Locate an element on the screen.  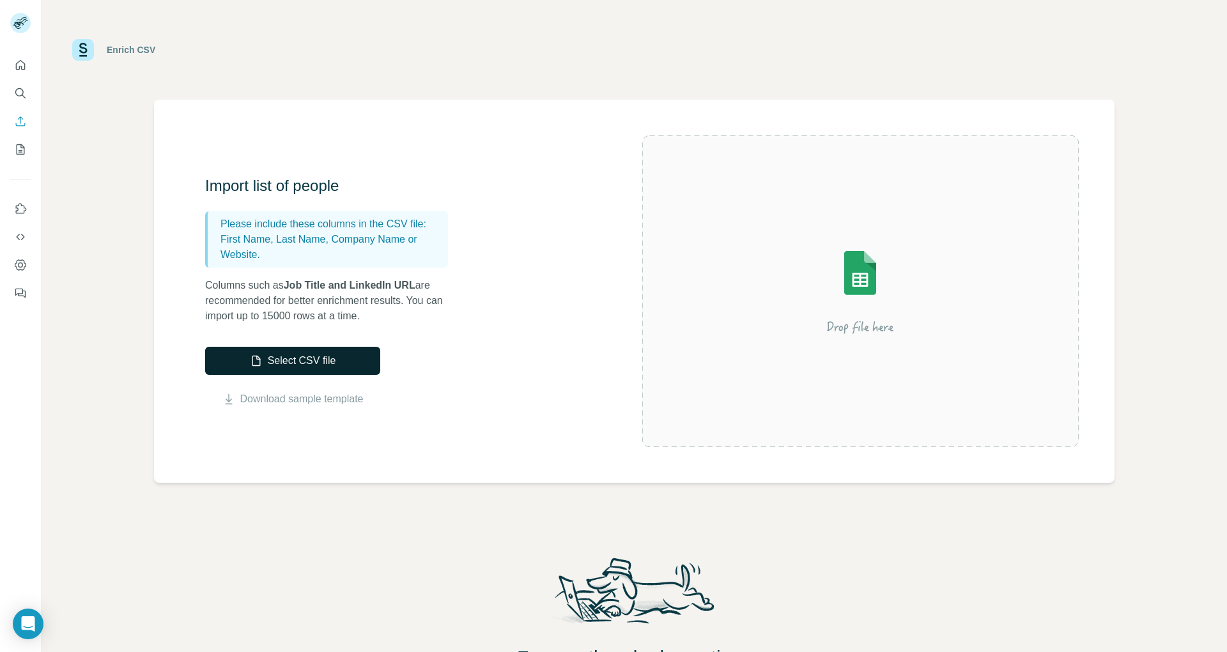
button: Search is located at coordinates (20, 93).